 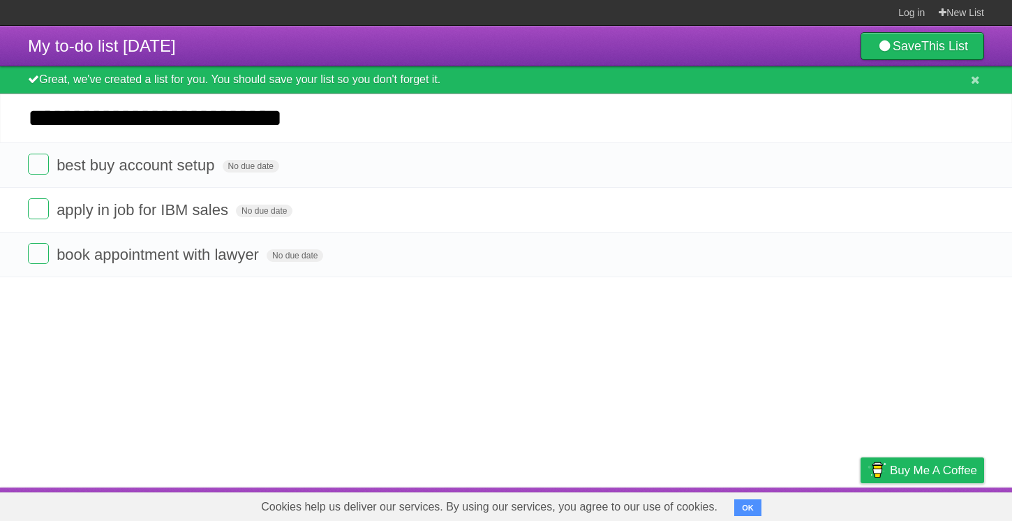 What do you see at coordinates (933, 470) in the screenshot?
I see `span: Buy me a coffee` at bounding box center [933, 470].